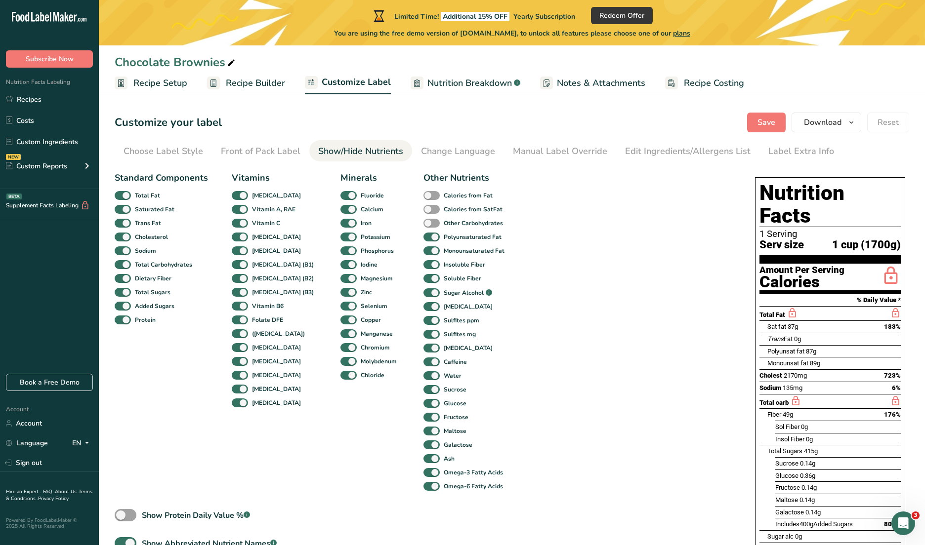  I want to click on span: Sodium, so click(770, 388).